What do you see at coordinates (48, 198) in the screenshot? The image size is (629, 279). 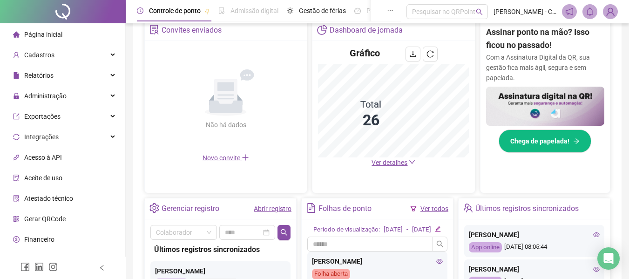 I see `span: Atestado técnico` at bounding box center [48, 198].